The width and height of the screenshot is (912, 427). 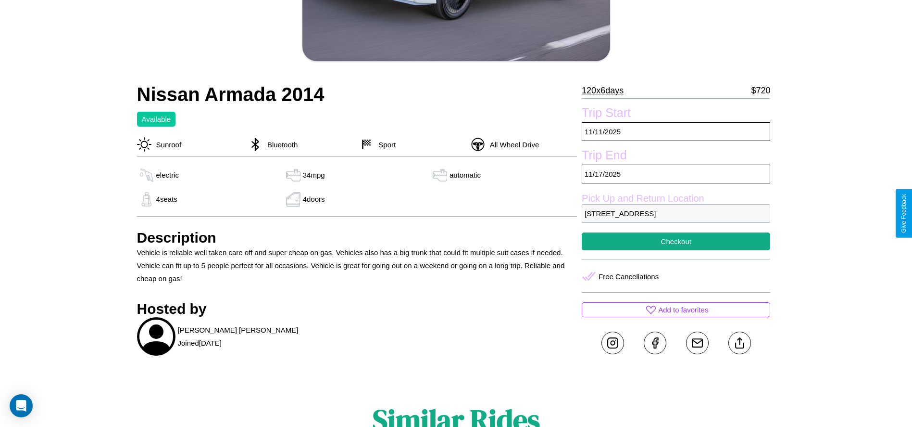 I want to click on p: 4 doors, so click(x=314, y=199).